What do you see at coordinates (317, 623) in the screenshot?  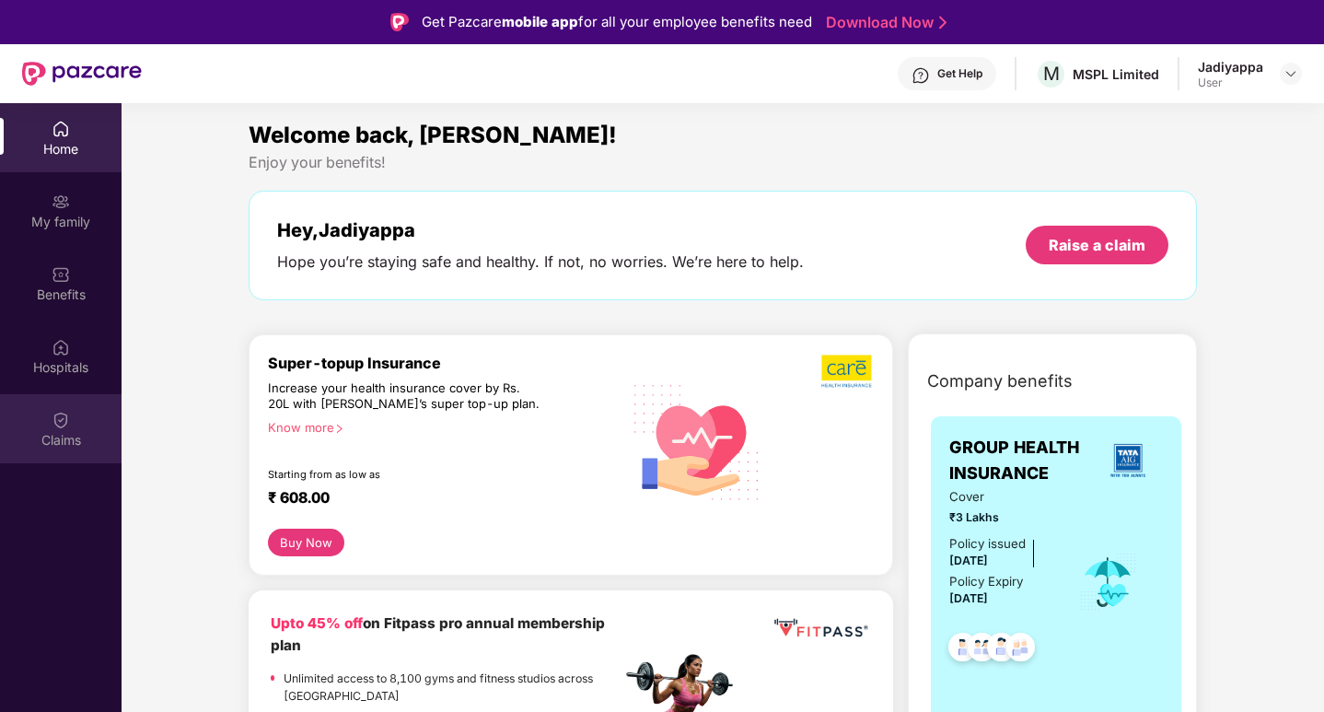 I see `b: Upto 45% off` at bounding box center [317, 623].